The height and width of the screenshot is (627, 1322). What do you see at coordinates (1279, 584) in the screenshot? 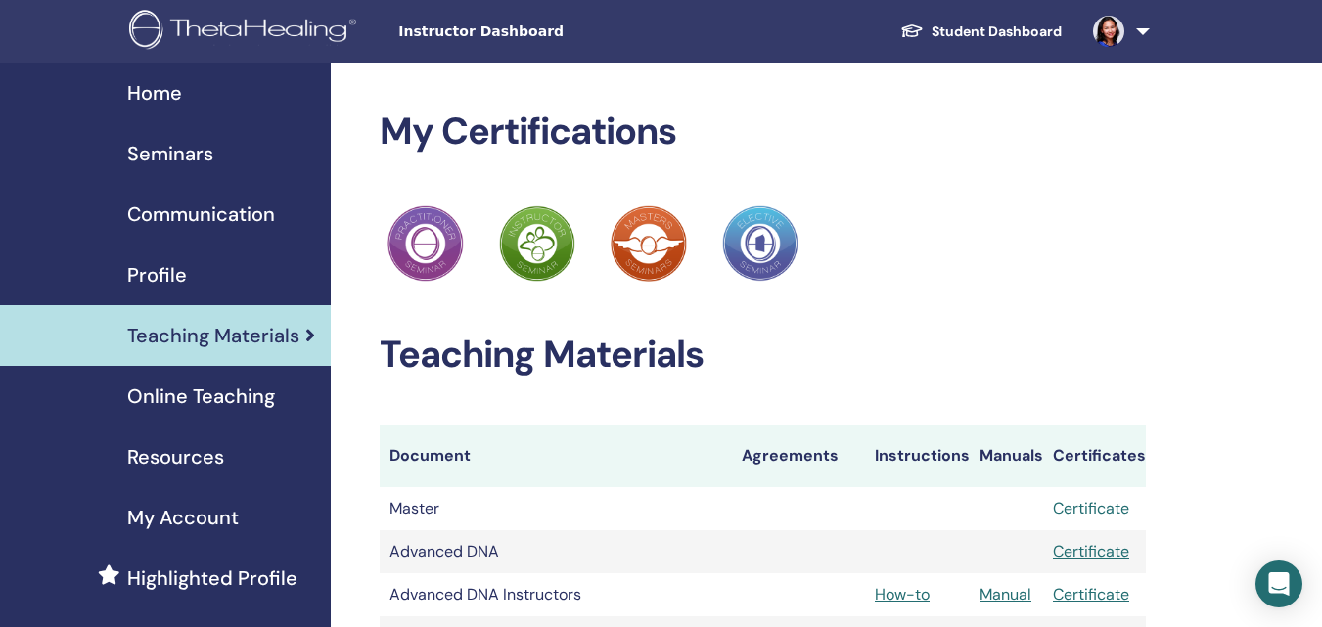
I see `div: Open Intercom Messenger` at bounding box center [1279, 584].